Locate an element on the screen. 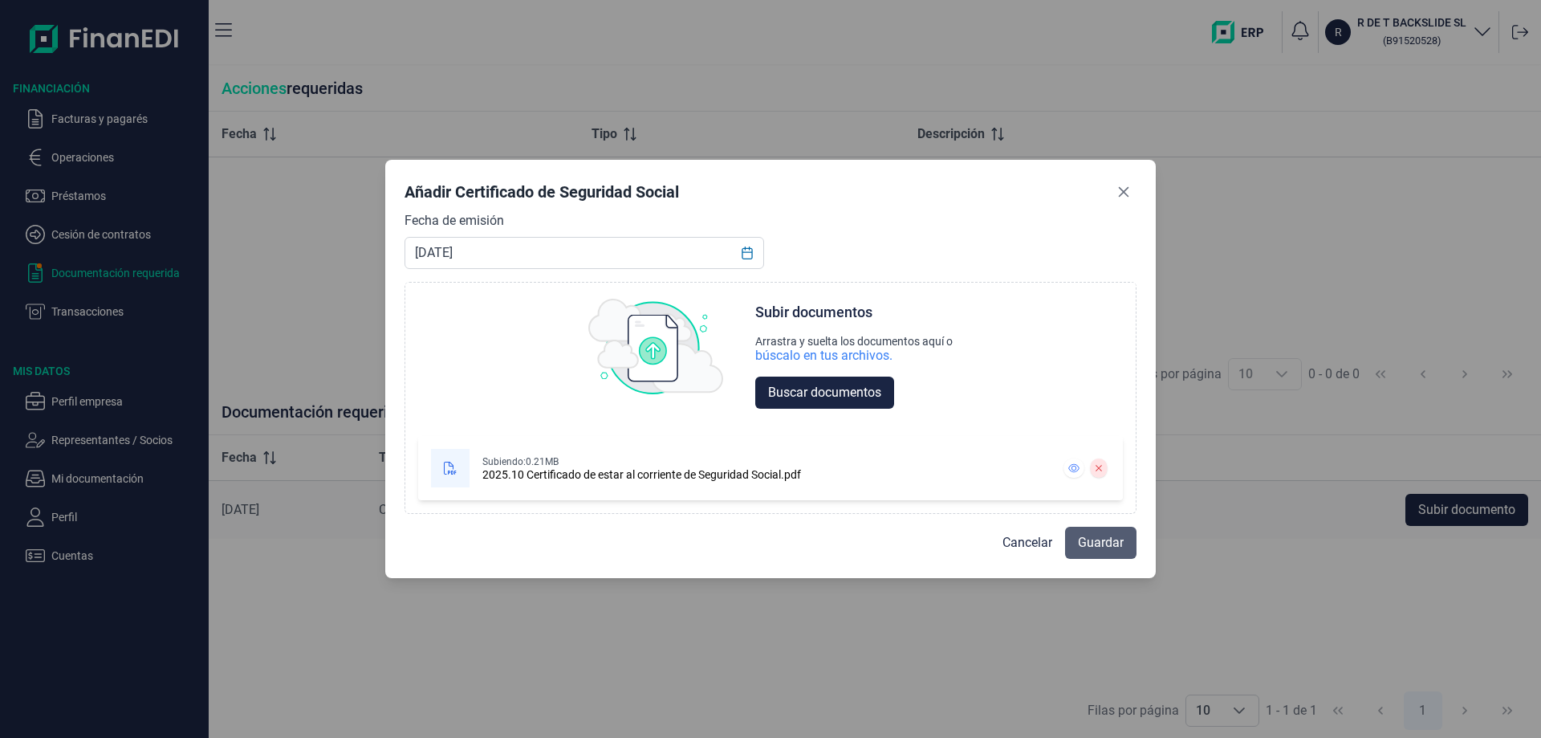  div: 2025.10 Certificado de estar al corriente de Seguridad Social.pdf is located at coordinates (641, 474).